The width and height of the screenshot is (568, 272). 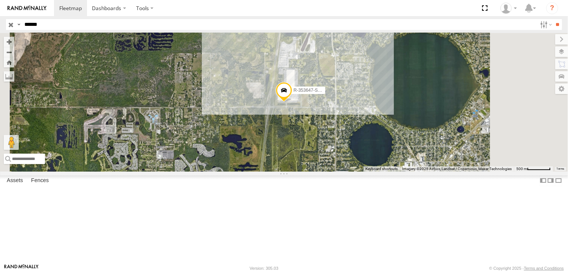 What do you see at coordinates (264, 268) in the screenshot?
I see `div: Version: 305.03` at bounding box center [264, 268].